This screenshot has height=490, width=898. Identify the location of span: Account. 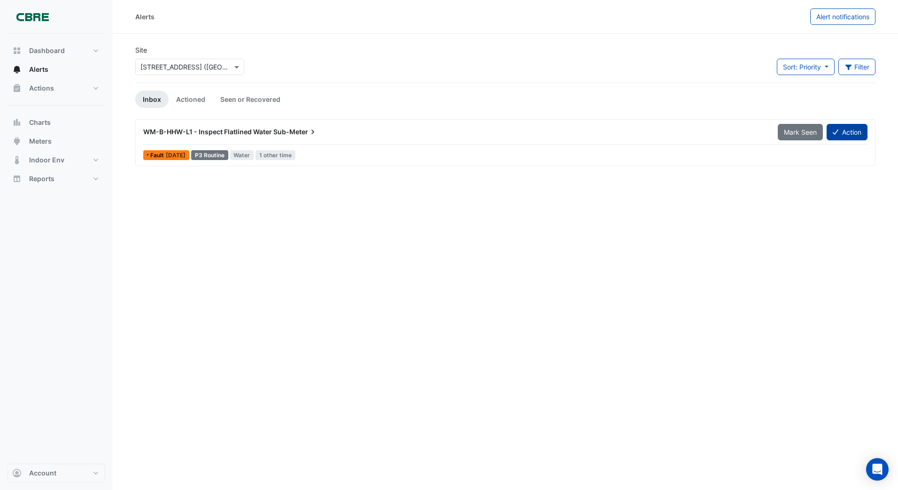
(43, 473).